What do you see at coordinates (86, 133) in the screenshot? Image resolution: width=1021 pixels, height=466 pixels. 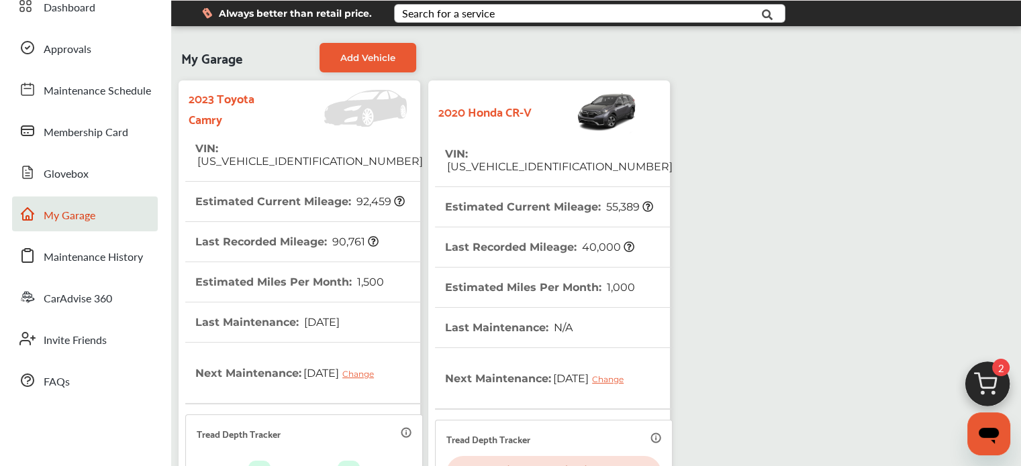 I see `span: Membership Card` at bounding box center [86, 133].